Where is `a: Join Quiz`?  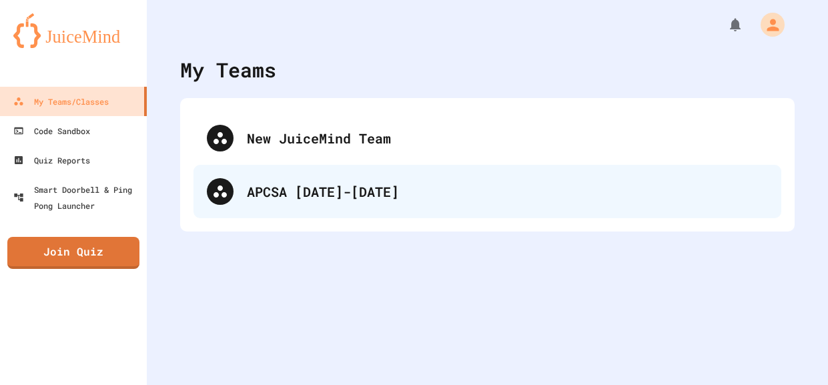 a: Join Quiz is located at coordinates (73, 253).